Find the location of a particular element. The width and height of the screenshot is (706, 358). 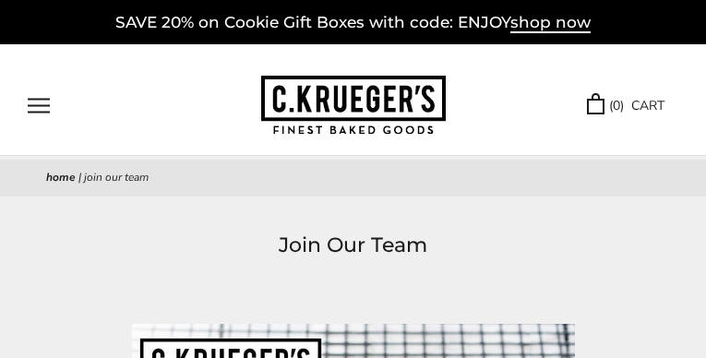

span: Join Our Team is located at coordinates (116, 177).